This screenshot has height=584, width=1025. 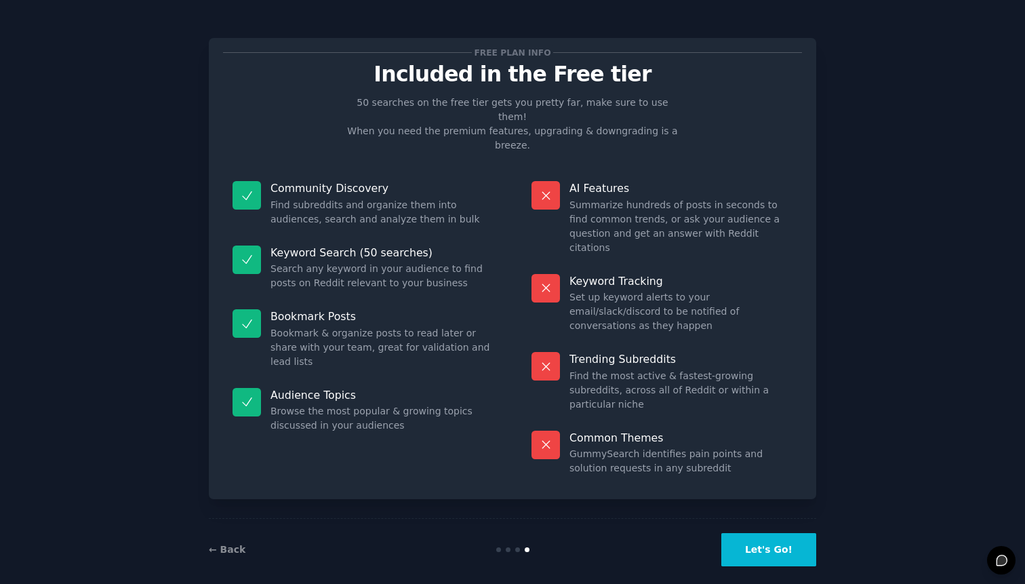 What do you see at coordinates (382, 316) in the screenshot?
I see `p: Bookmark Posts` at bounding box center [382, 316].